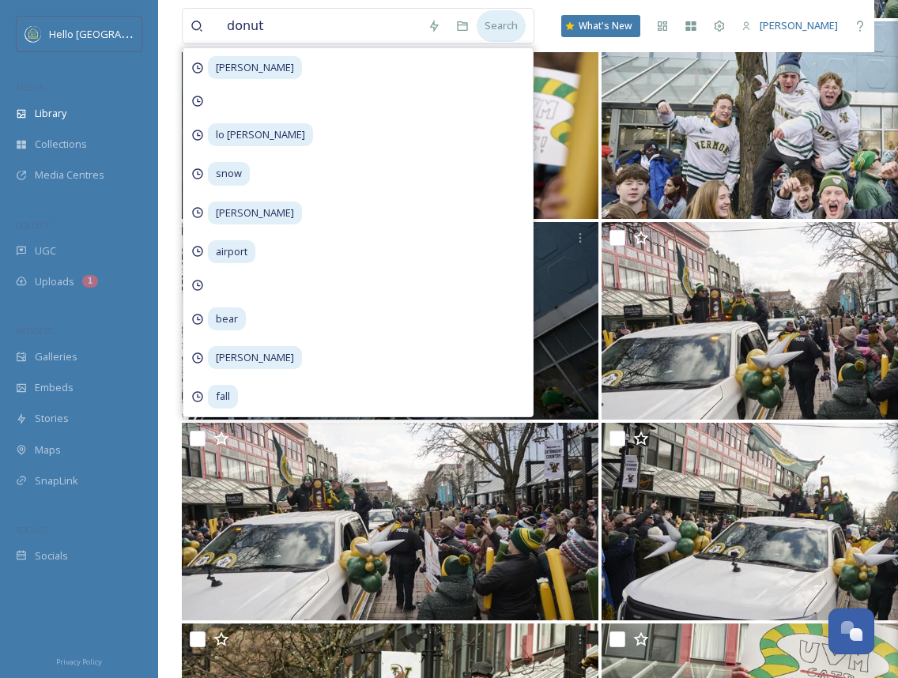 The width and height of the screenshot is (898, 678). I want to click on span: airport, so click(232, 251).